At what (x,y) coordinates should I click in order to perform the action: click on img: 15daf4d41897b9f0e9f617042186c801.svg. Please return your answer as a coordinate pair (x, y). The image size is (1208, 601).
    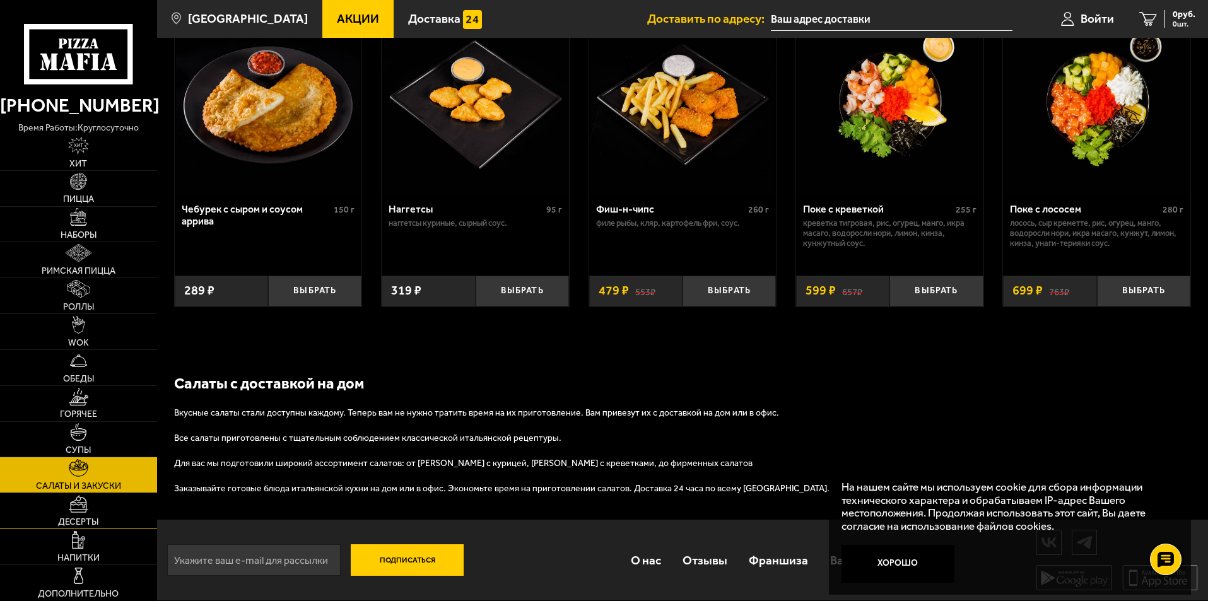
    Looking at the image, I should click on (473, 20).